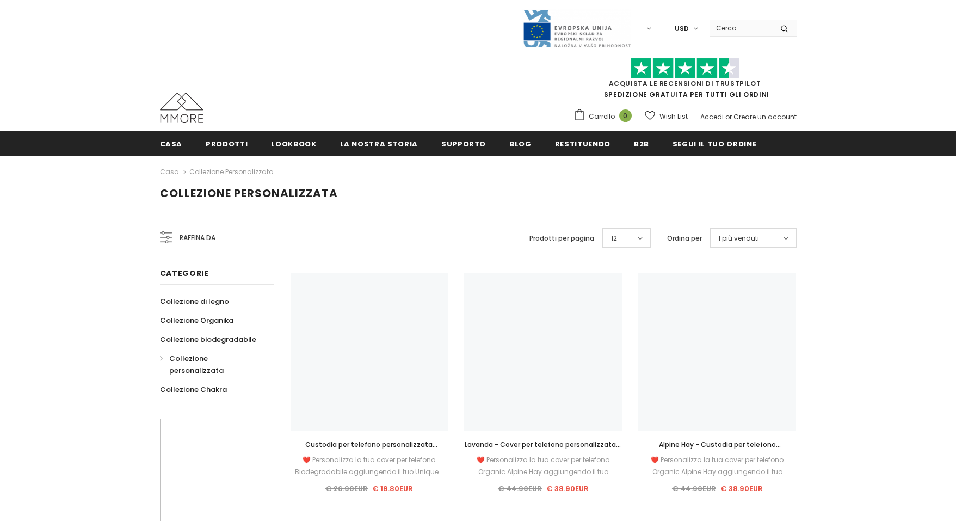  I want to click on img: Casi MMORE, so click(182, 108).